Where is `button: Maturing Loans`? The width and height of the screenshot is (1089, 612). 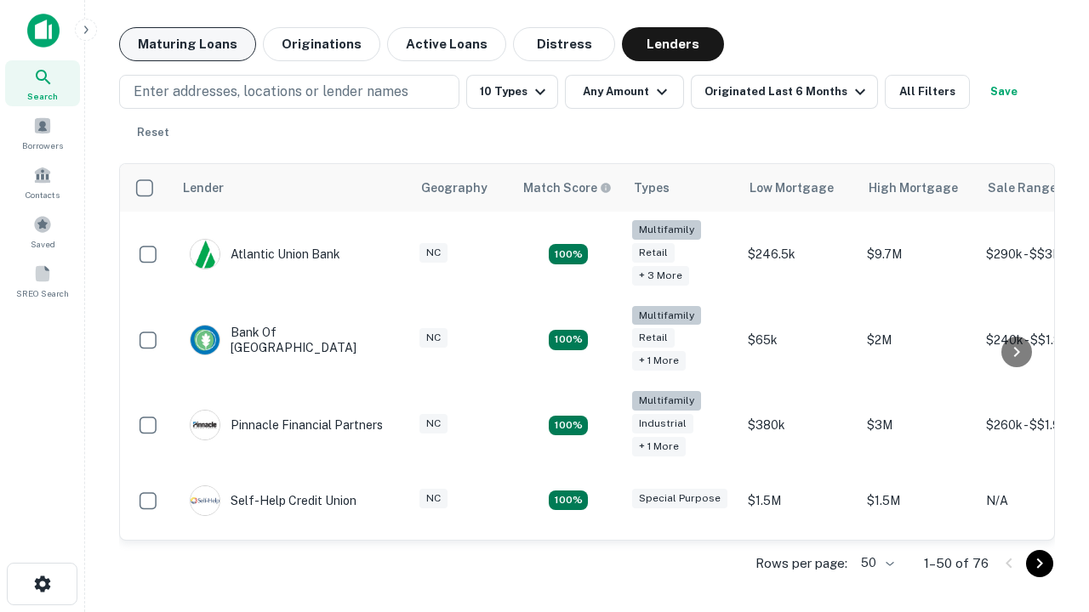
button: Maturing Loans is located at coordinates (187, 44).